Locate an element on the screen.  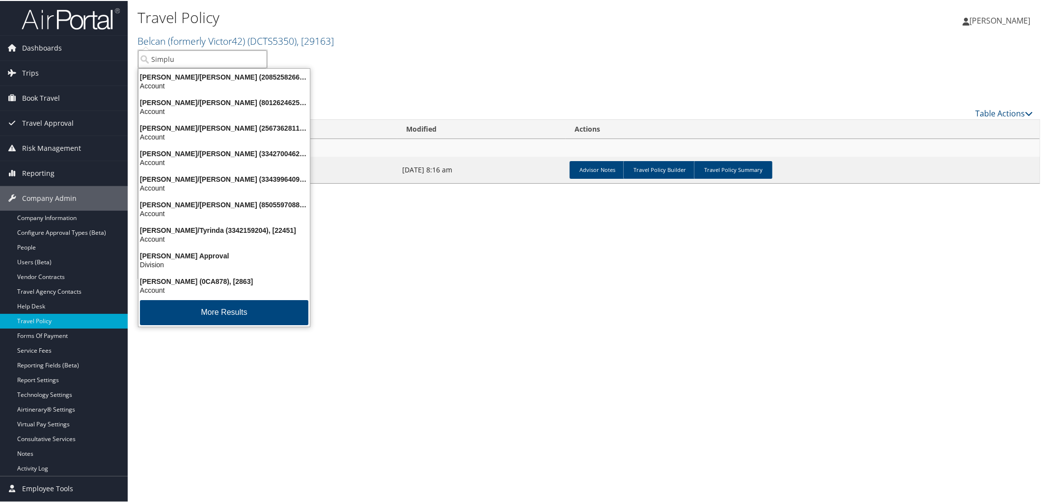
span: Travel Approval is located at coordinates (48, 122).